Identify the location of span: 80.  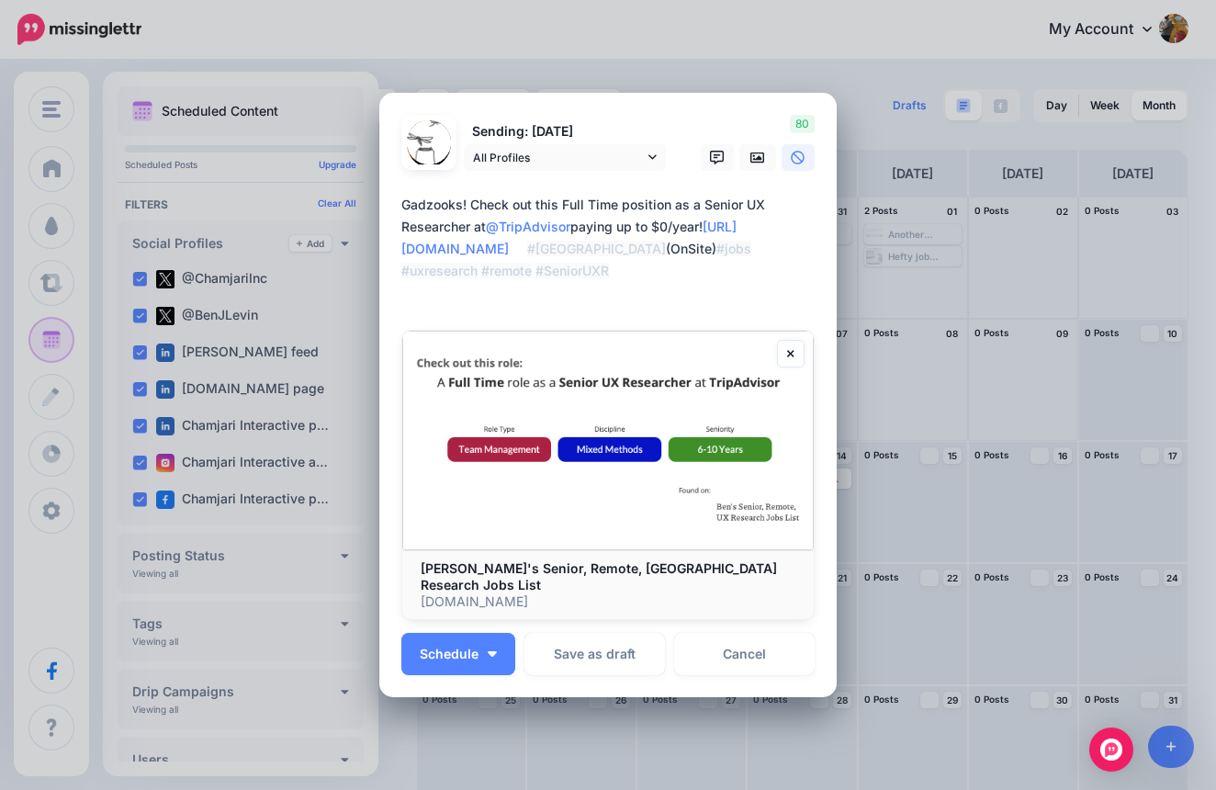
(802, 124).